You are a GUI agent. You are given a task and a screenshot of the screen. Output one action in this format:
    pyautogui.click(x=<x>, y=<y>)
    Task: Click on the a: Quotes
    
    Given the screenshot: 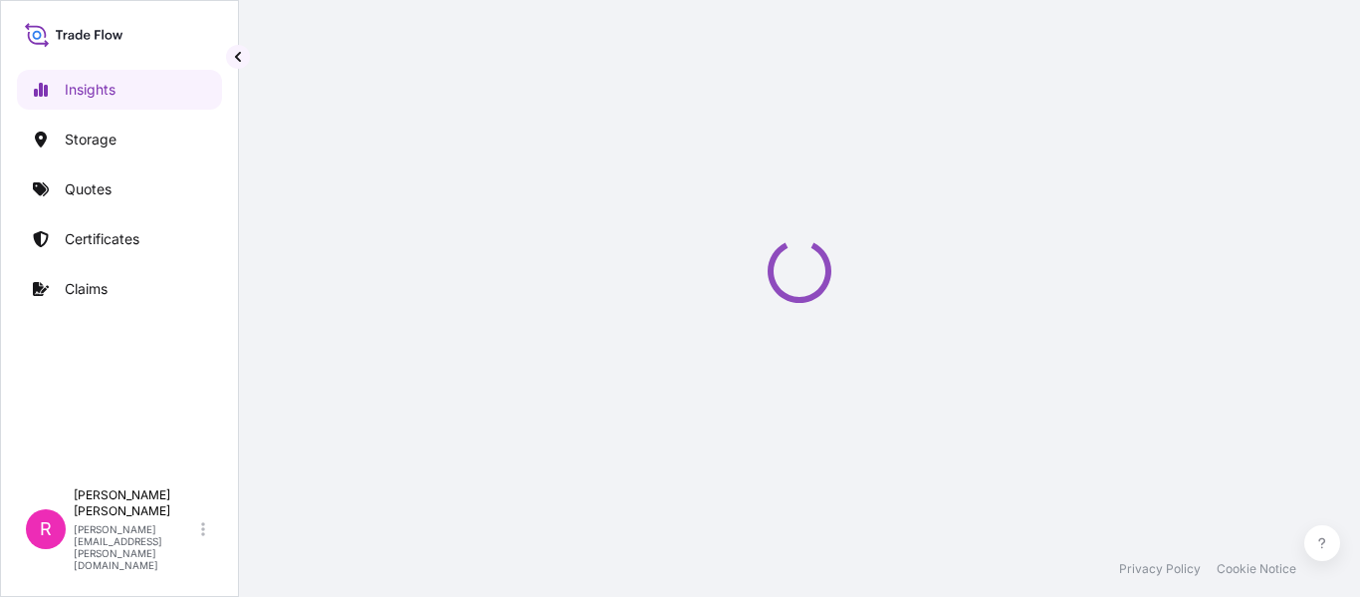 What is the action you would take?
    pyautogui.click(x=120, y=189)
    